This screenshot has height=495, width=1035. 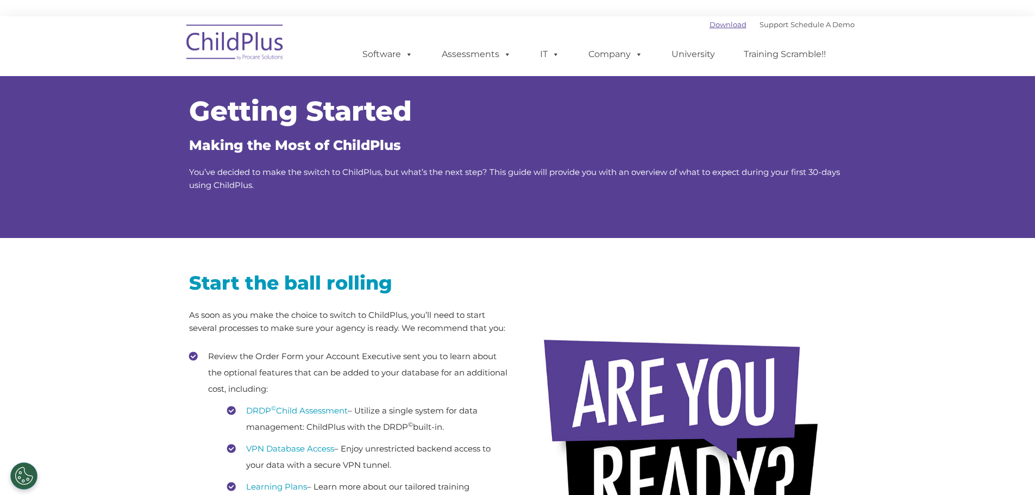 What do you see at coordinates (368, 457) in the screenshot?
I see `li: – Enjoy unrestricted backend access to your data with a secure VPN tunnel.` at bounding box center [368, 457].